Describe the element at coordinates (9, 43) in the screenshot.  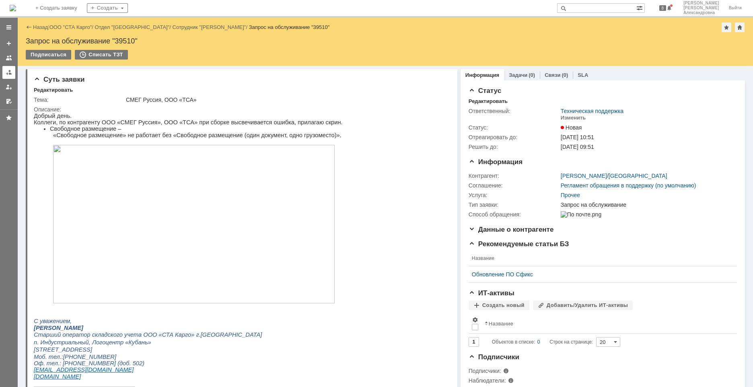
I see `a: Создать заявку` at that location.